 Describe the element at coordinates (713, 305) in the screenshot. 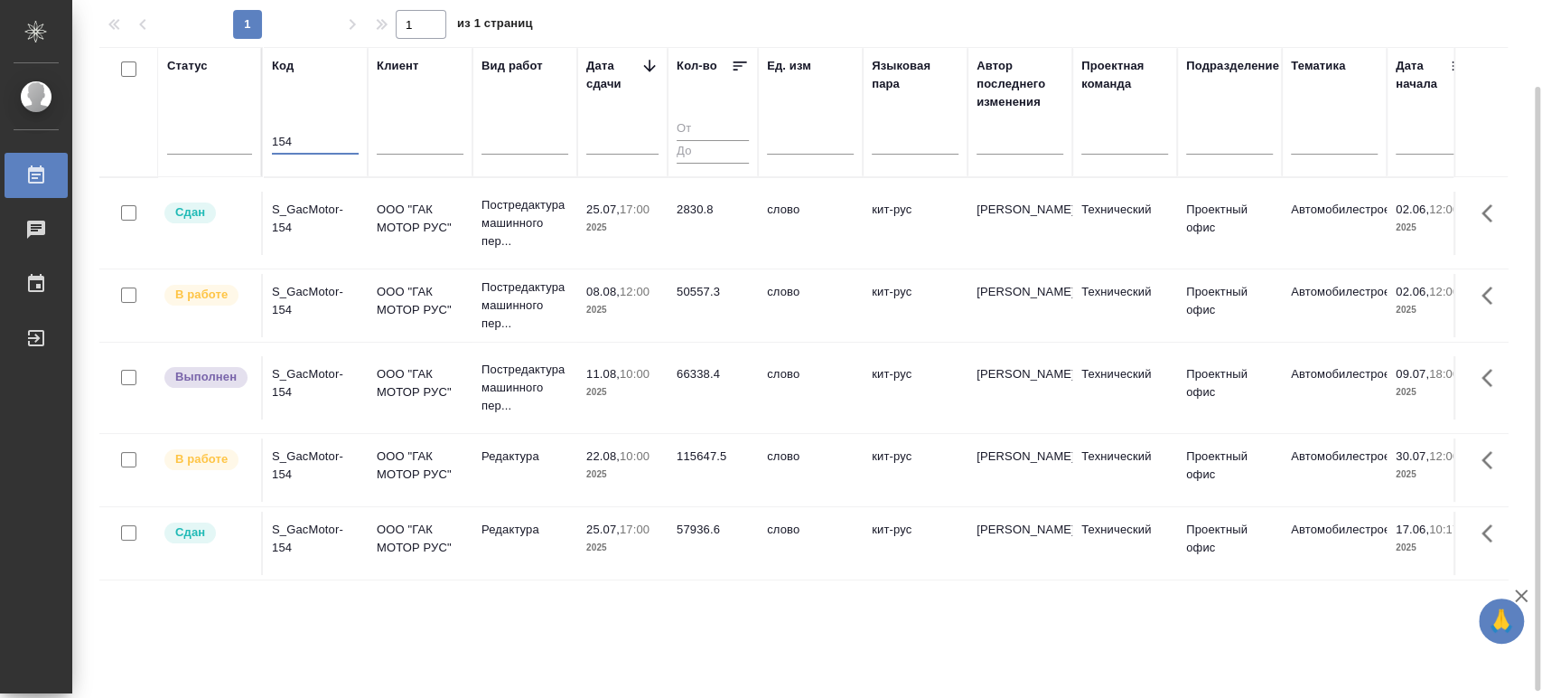

I see `td: 50557.3` at that location.